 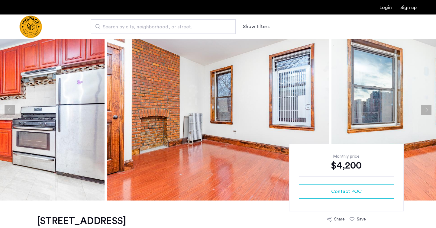 I want to click on div: Monthly price, so click(x=347, y=157).